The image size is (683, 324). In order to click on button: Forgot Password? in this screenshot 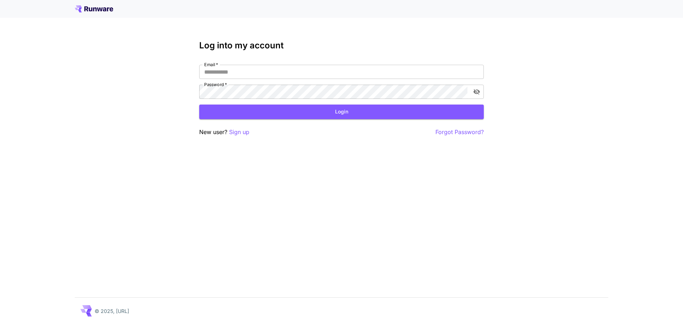, I will do `click(460, 132)`.